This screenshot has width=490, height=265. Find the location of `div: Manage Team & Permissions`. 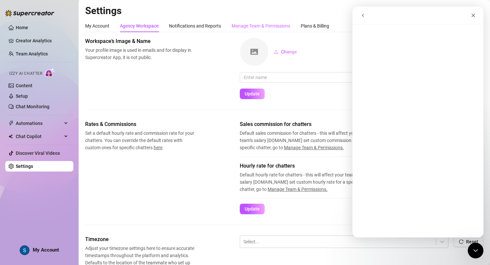

div: Manage Team & Permissions is located at coordinates (261, 26).